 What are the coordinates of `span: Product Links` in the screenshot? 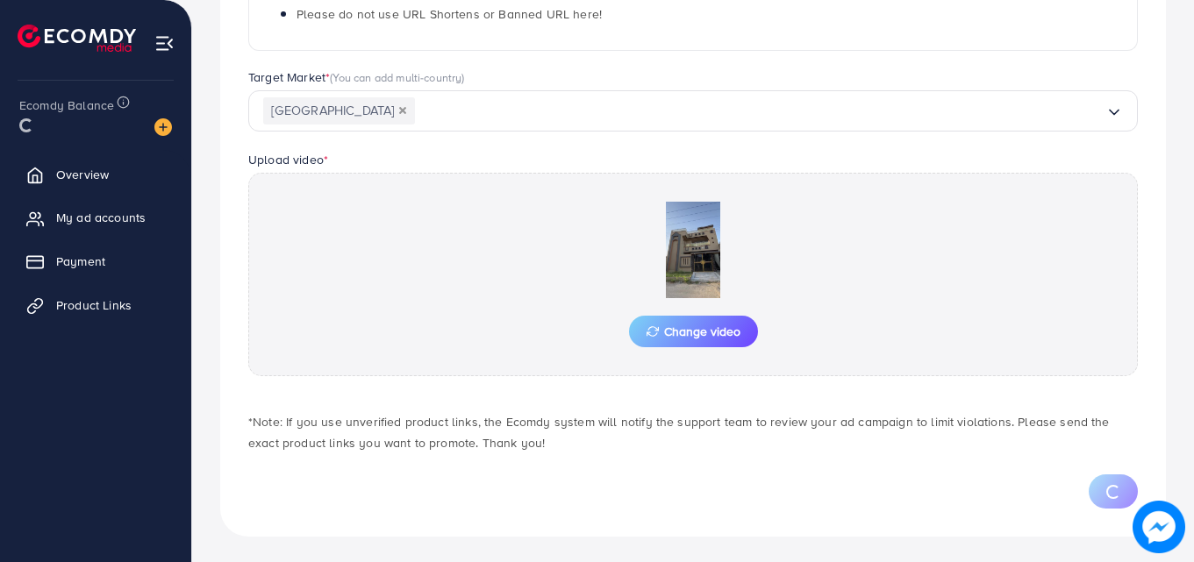 It's located at (94, 305).